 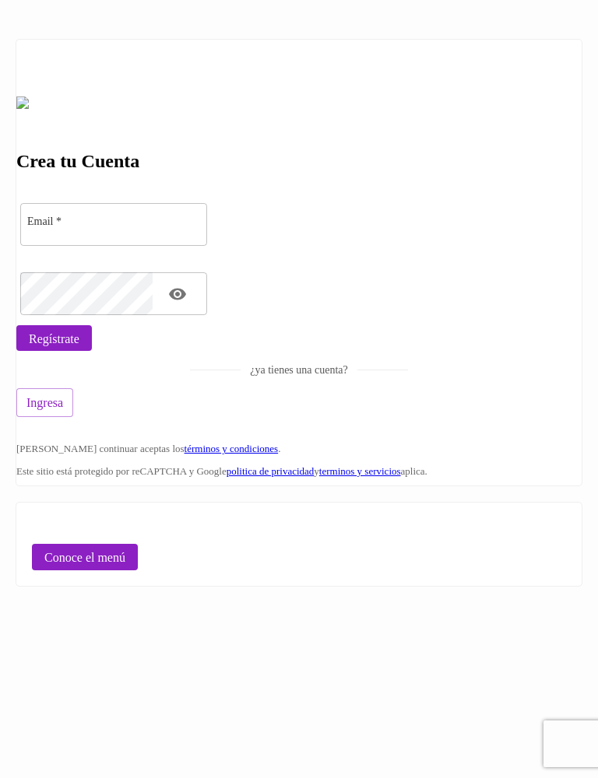 What do you see at coordinates (85, 556) in the screenshot?
I see `button: Conoce el menú` at bounding box center [85, 556].